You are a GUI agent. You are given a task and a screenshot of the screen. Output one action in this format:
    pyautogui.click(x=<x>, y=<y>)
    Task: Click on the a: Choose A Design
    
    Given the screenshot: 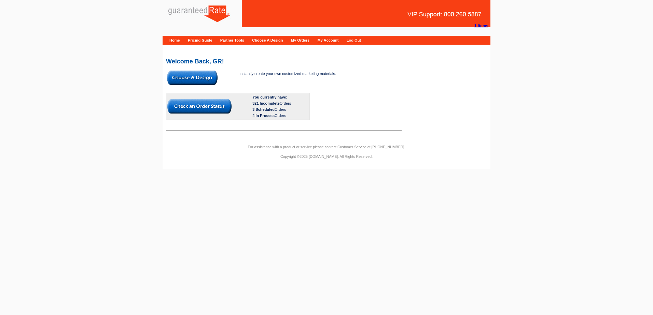 What is the action you would take?
    pyautogui.click(x=267, y=40)
    